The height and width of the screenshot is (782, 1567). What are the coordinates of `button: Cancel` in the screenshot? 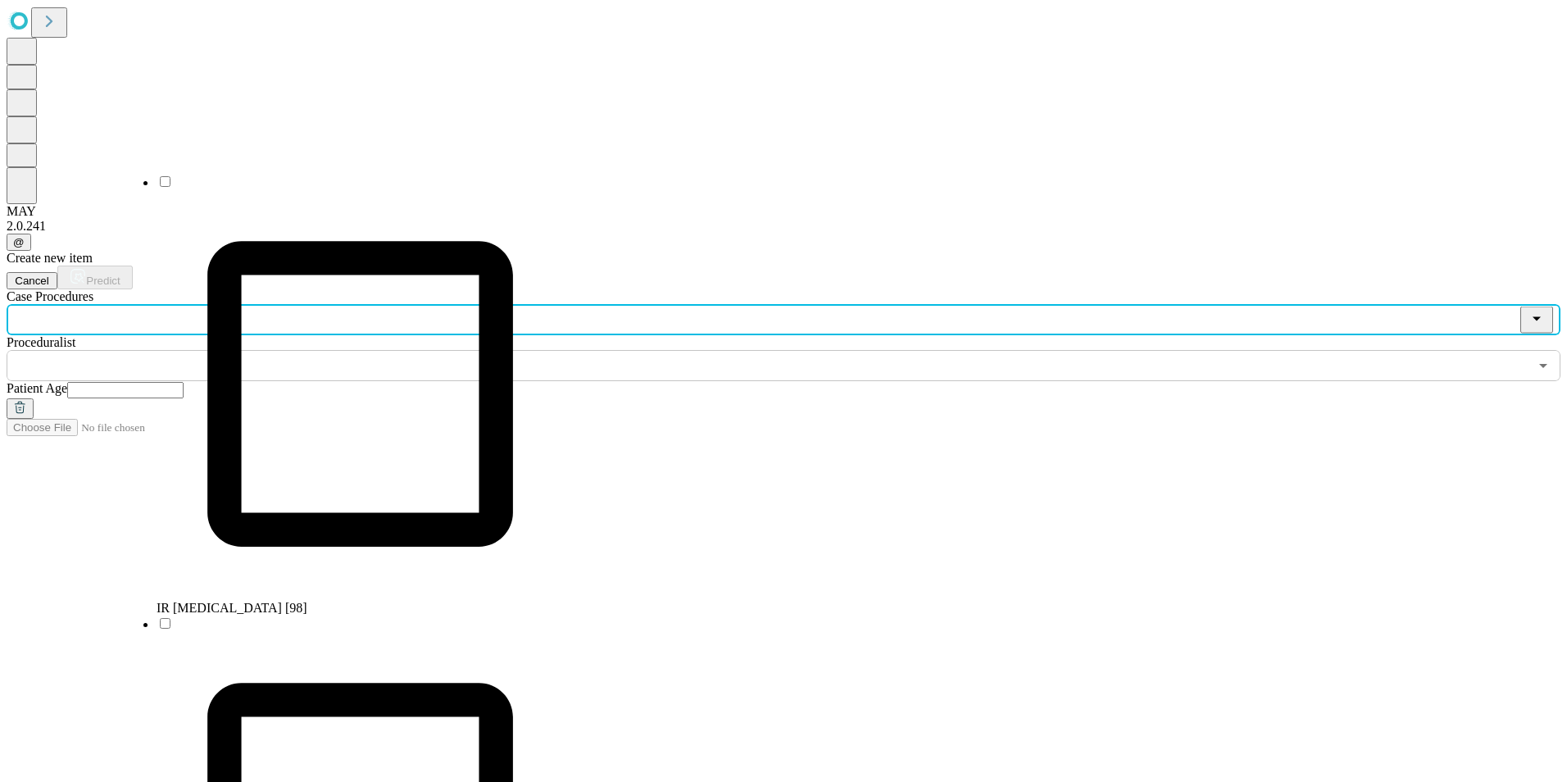 It's located at (32, 280).